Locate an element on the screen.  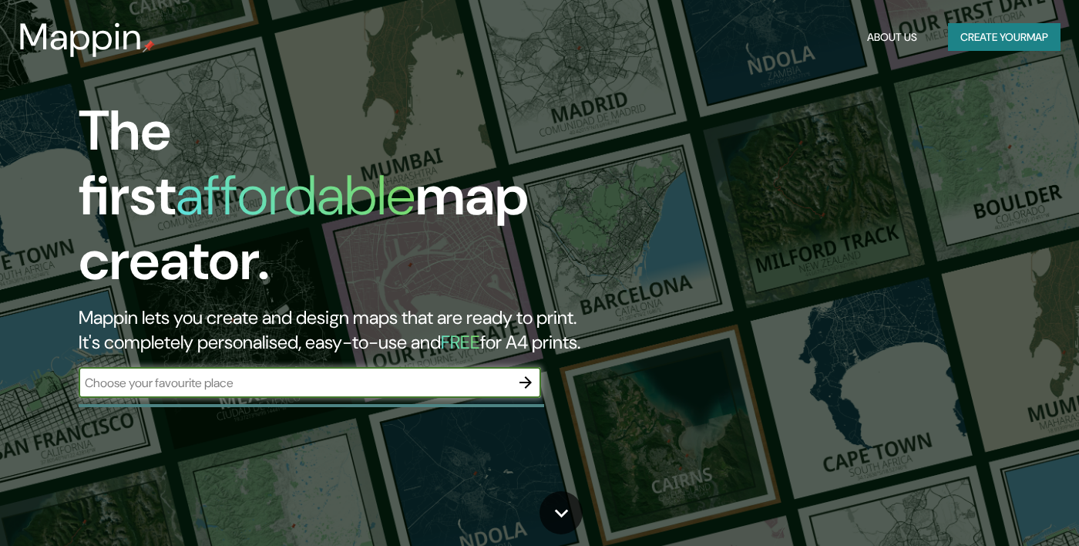
h3: Mappin is located at coordinates (80, 37).